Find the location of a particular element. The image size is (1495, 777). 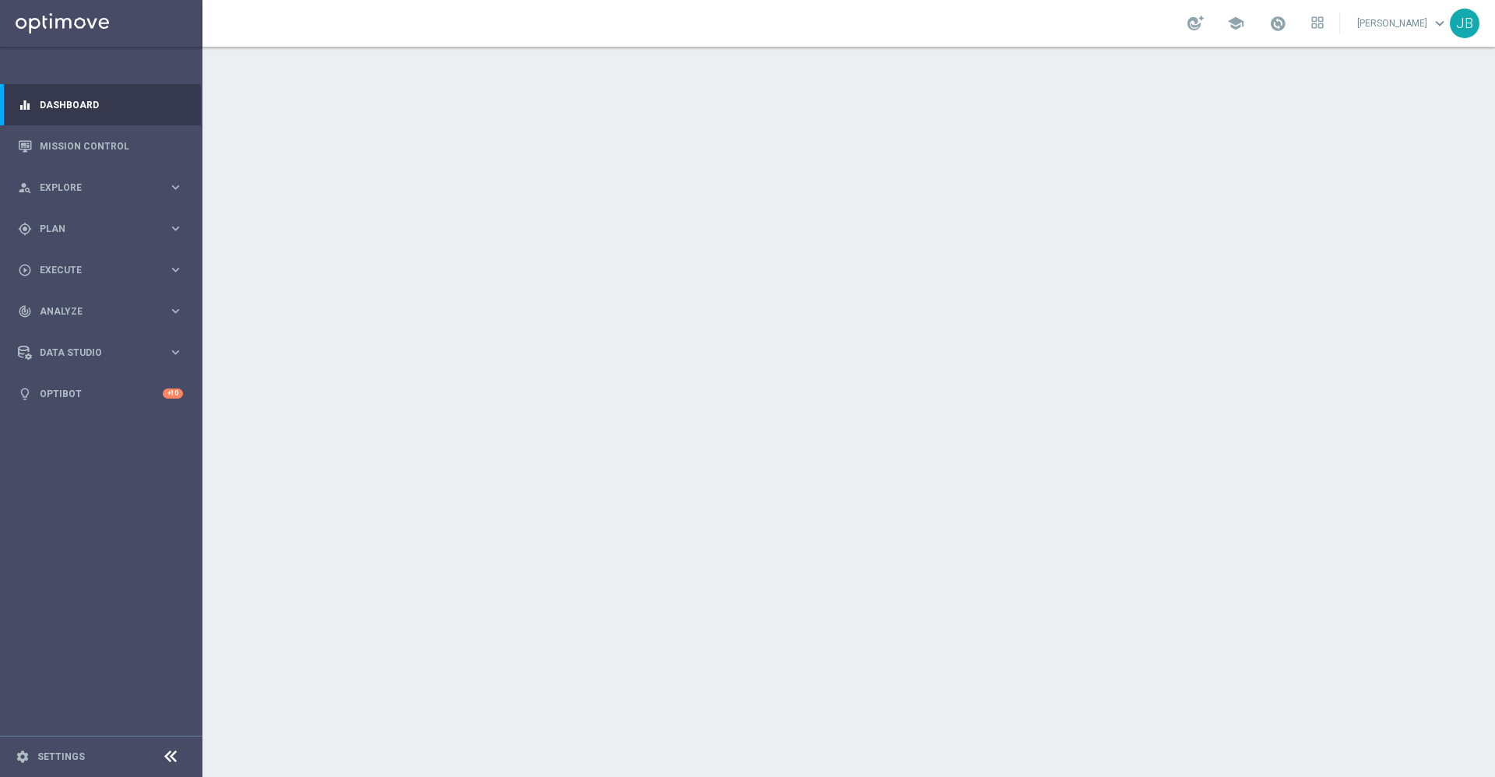

span: keyboard_arrow_down is located at coordinates (1440, 23).